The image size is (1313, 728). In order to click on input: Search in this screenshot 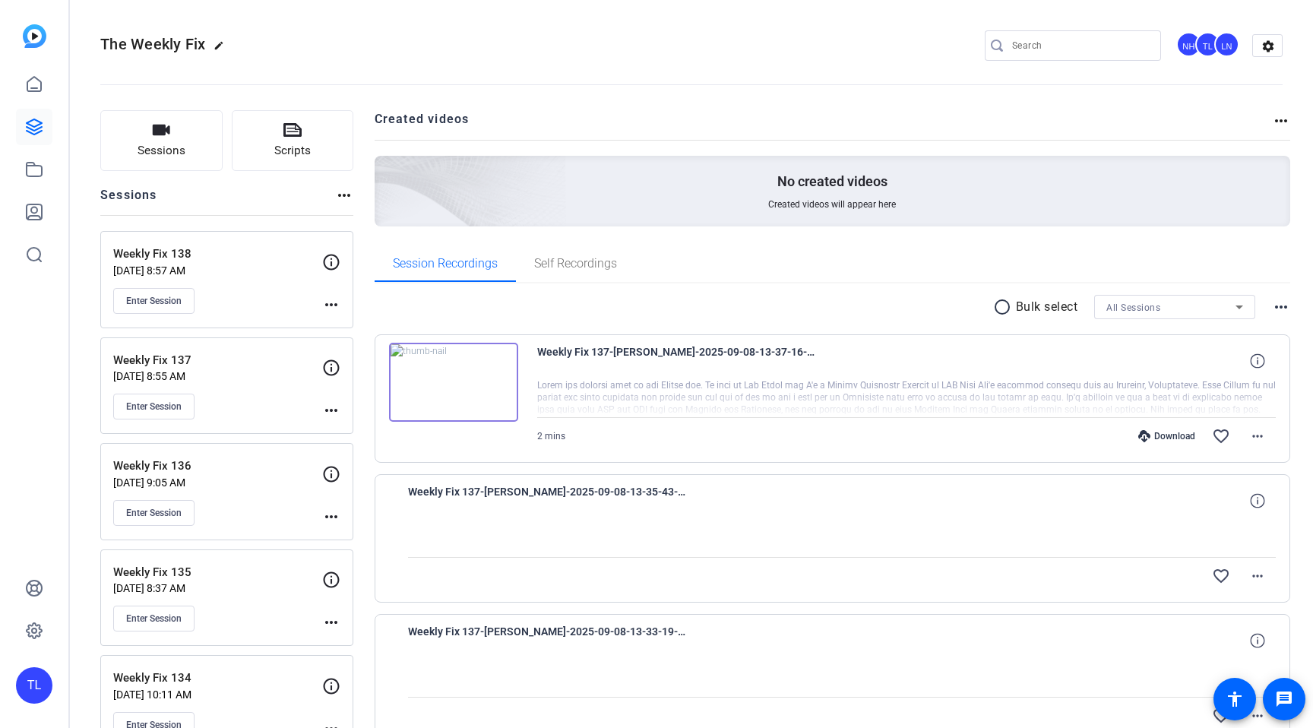, I will do `click(1080, 46)`.